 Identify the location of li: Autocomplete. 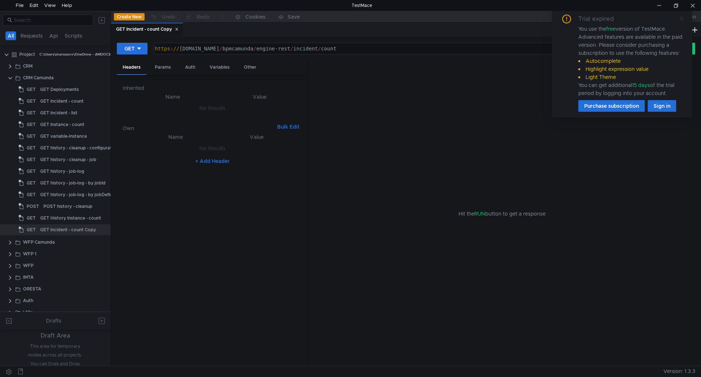
(631, 61).